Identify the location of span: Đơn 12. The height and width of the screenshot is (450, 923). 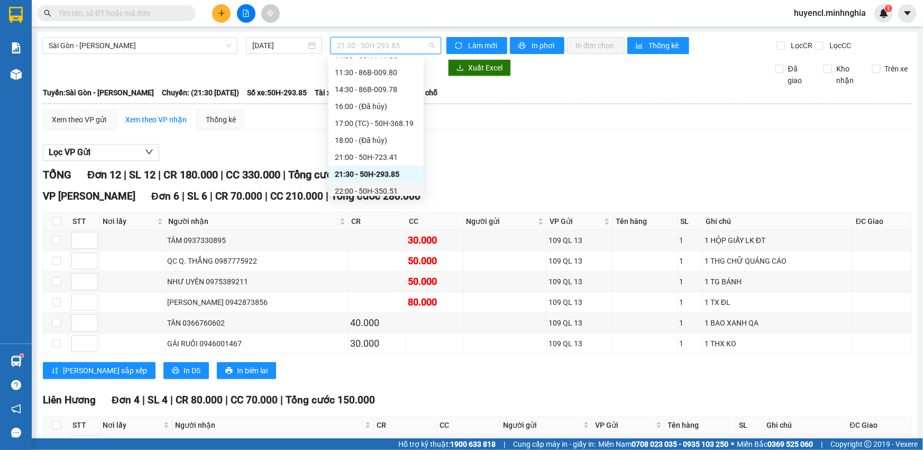
(104, 175).